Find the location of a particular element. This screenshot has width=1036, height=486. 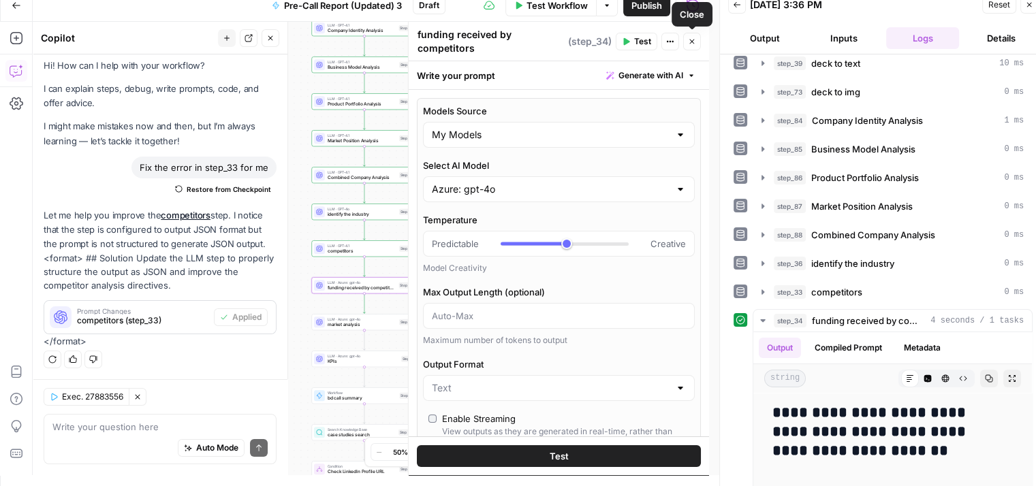

span: Company Identity Analysis is located at coordinates (867, 121).